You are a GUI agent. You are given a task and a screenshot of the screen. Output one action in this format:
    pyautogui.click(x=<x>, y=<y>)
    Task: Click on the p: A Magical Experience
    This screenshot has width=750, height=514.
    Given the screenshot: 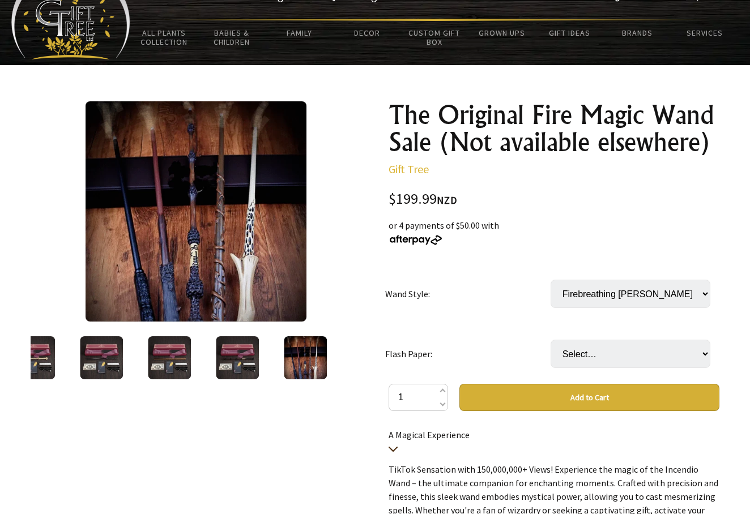 What is the action you would take?
    pyautogui.click(x=554, y=442)
    